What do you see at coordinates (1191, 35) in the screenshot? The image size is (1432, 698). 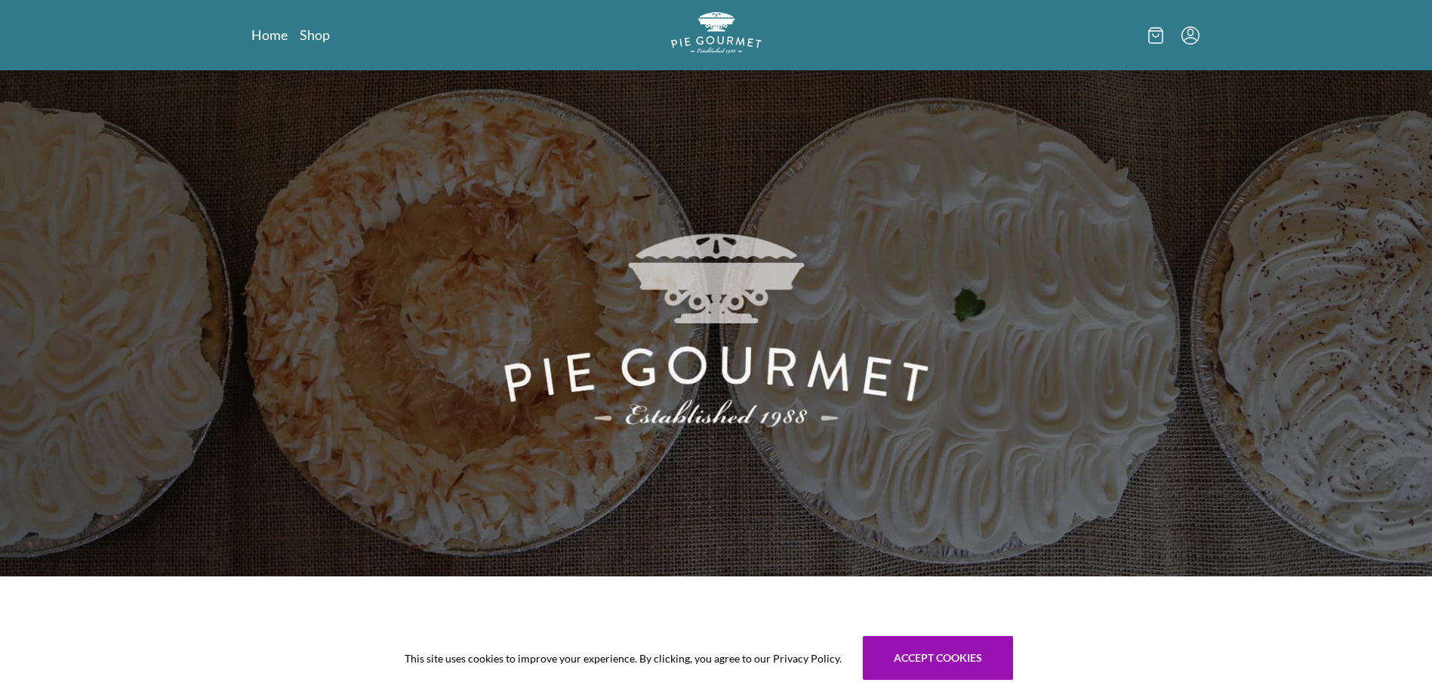 I see `button: Menu` at bounding box center [1191, 35].